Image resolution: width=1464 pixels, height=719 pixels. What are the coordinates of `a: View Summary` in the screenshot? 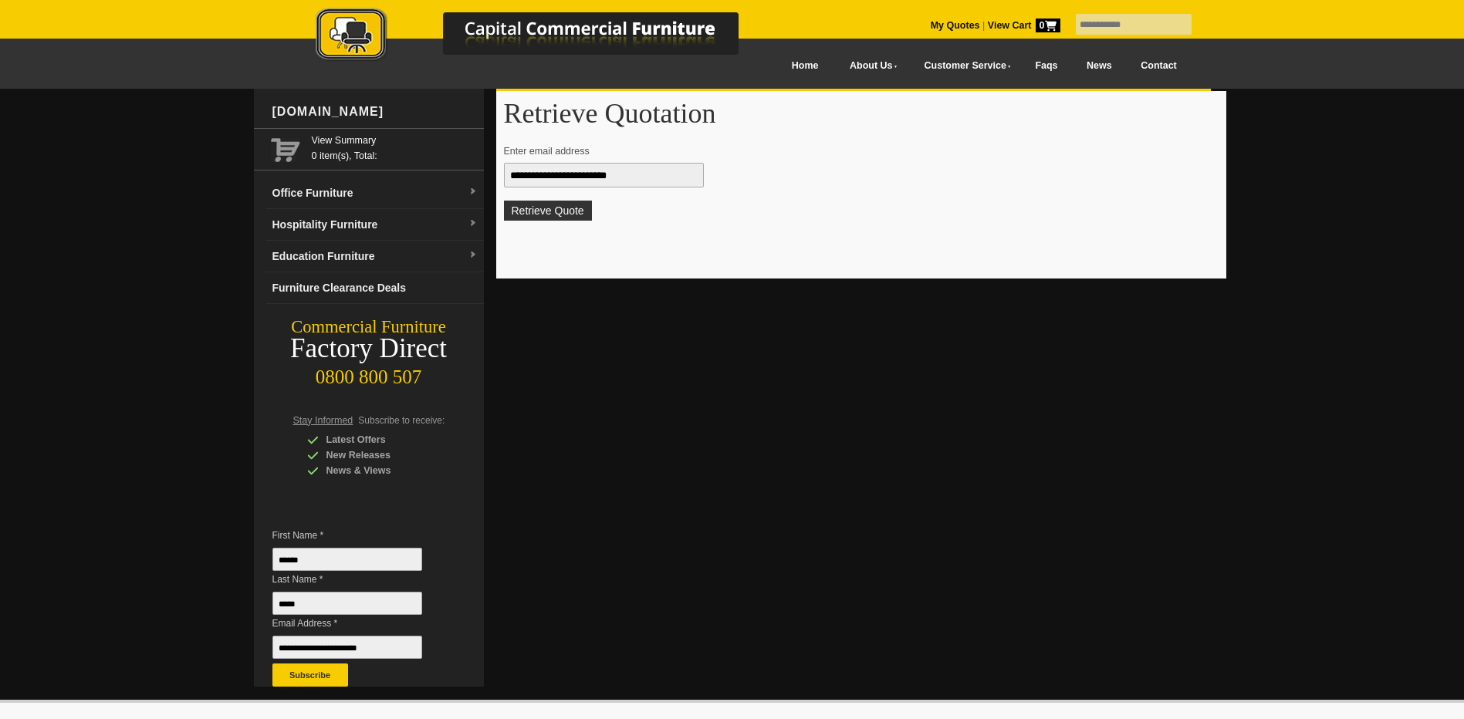 It's located at (394, 140).